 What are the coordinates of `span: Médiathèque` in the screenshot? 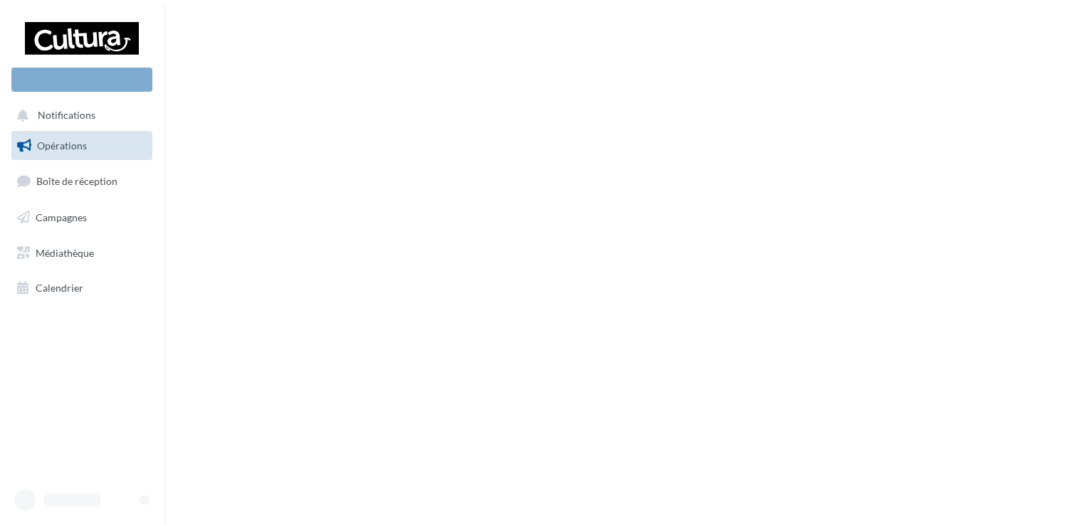 It's located at (65, 252).